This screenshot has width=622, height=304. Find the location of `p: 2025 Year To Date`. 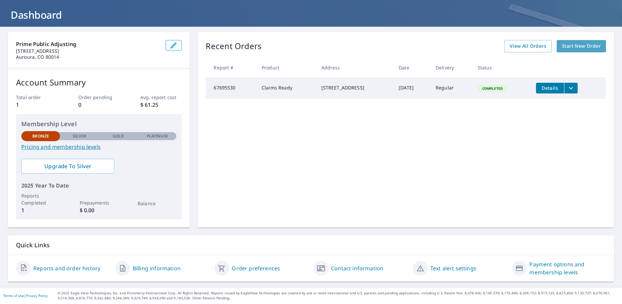

p: 2025 Year To Date is located at coordinates (99, 185).